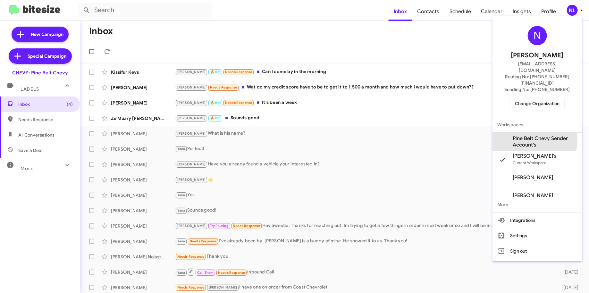 This screenshot has width=589, height=293. What do you see at coordinates (537, 104) in the screenshot?
I see `button: Change Organization` at bounding box center [537, 104].